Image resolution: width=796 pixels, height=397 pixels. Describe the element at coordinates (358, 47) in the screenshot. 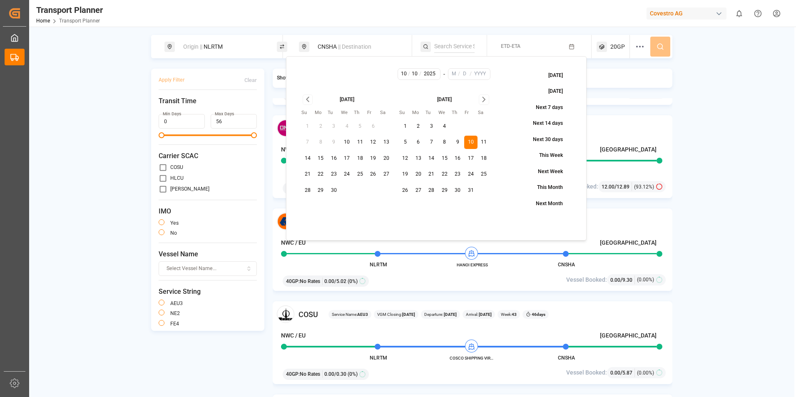

I see `div: CNSHA` at that location.